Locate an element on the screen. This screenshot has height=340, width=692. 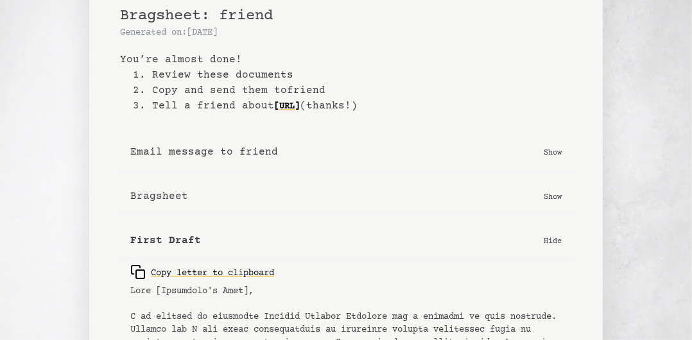
p: Hide is located at coordinates (553, 241).